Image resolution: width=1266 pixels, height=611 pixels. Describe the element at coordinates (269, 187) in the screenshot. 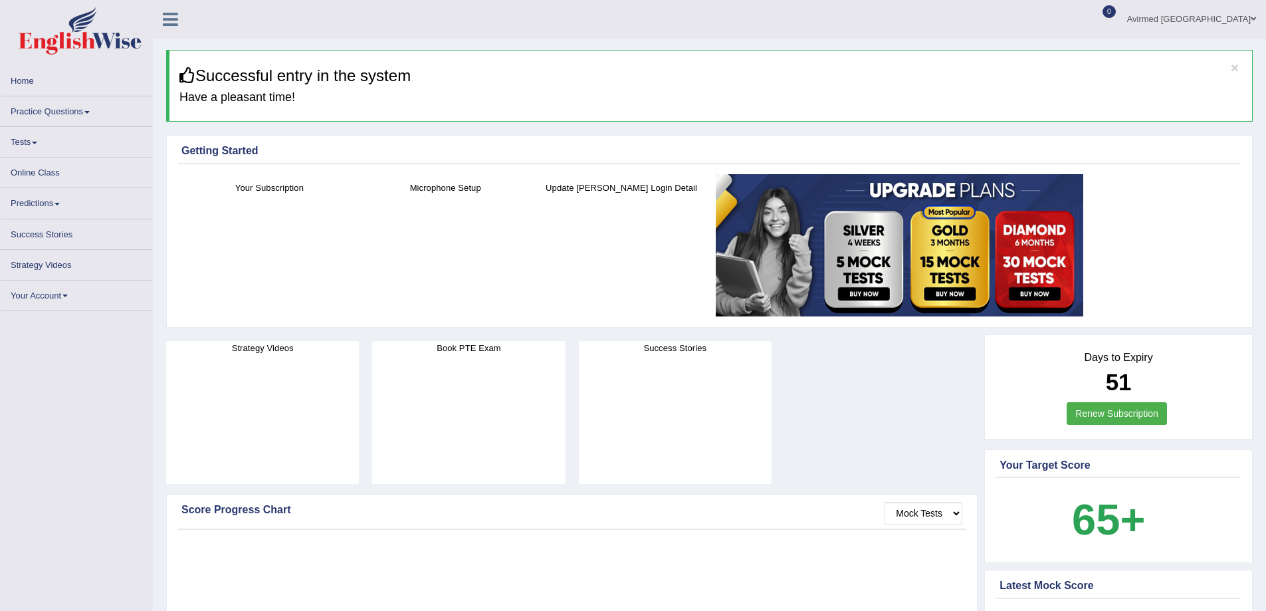

I see `h4: Your Subscription` at that location.